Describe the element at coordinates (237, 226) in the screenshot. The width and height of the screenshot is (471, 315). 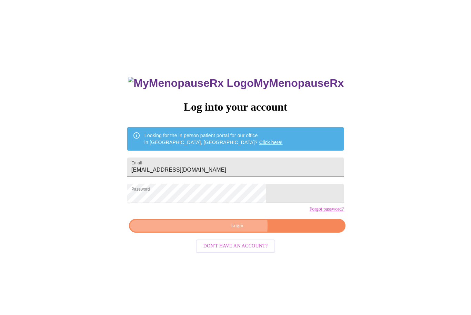
I see `span: Login` at that location.